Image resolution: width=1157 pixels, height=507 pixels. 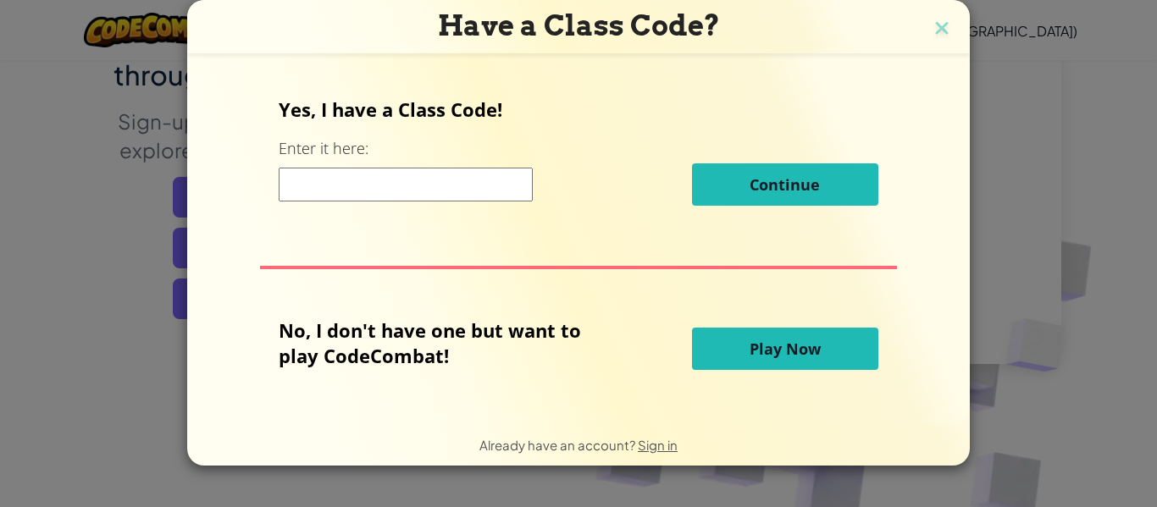 What do you see at coordinates (442, 343) in the screenshot?
I see `p: No, I don't have one but want to play CodeCombat!` at bounding box center [442, 343].